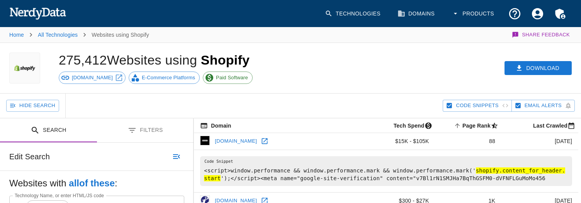 Image resolution: width=581 pixels, height=203 pixels. I want to click on span: The estimated minimum and maximum annual tech spend each webpage has, based on the free, freemium..., so click(410, 126).